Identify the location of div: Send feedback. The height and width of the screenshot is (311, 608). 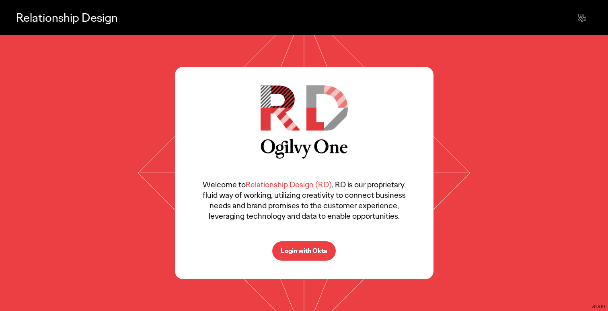
(583, 18).